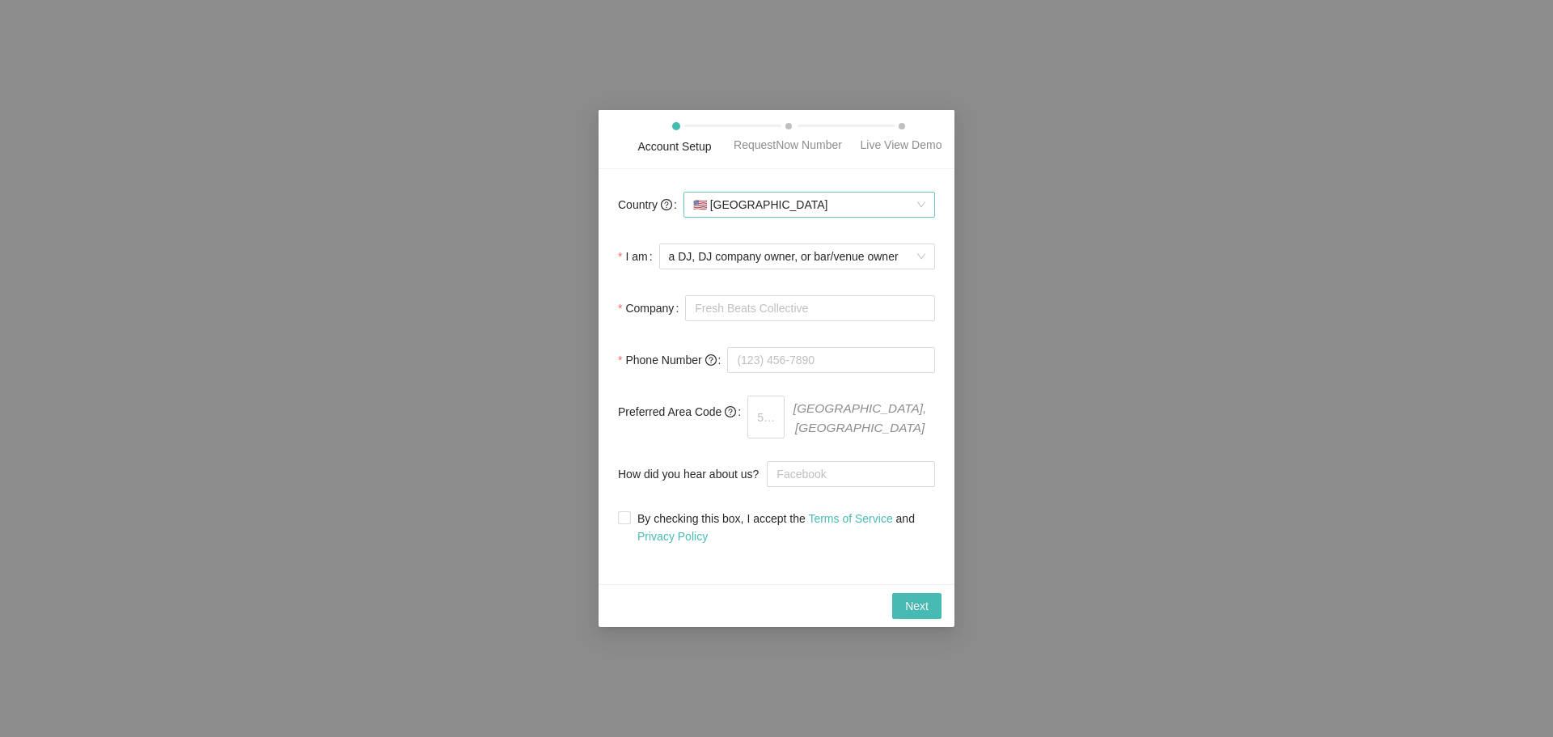 Image resolution: width=1553 pixels, height=737 pixels. I want to click on div: RequestNow Number, so click(788, 145).